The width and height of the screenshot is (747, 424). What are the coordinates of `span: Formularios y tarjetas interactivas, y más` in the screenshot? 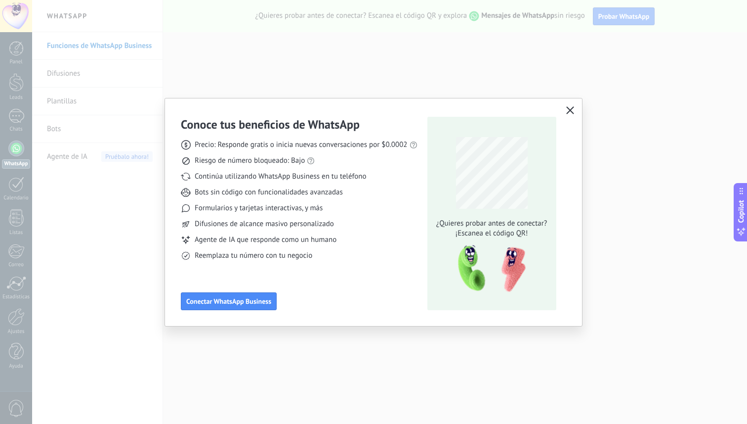 It's located at (259, 208).